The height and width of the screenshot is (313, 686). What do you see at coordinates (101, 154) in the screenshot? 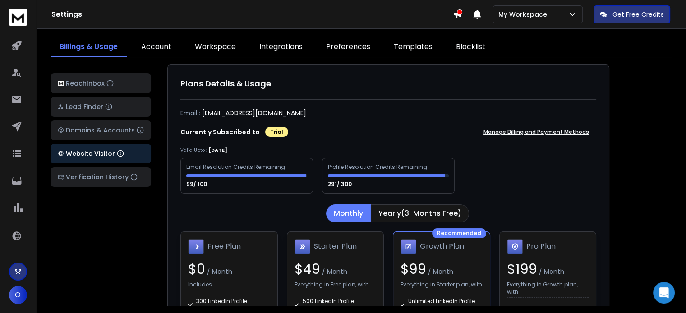
I see `button: Website Visitor` at bounding box center [101, 154].